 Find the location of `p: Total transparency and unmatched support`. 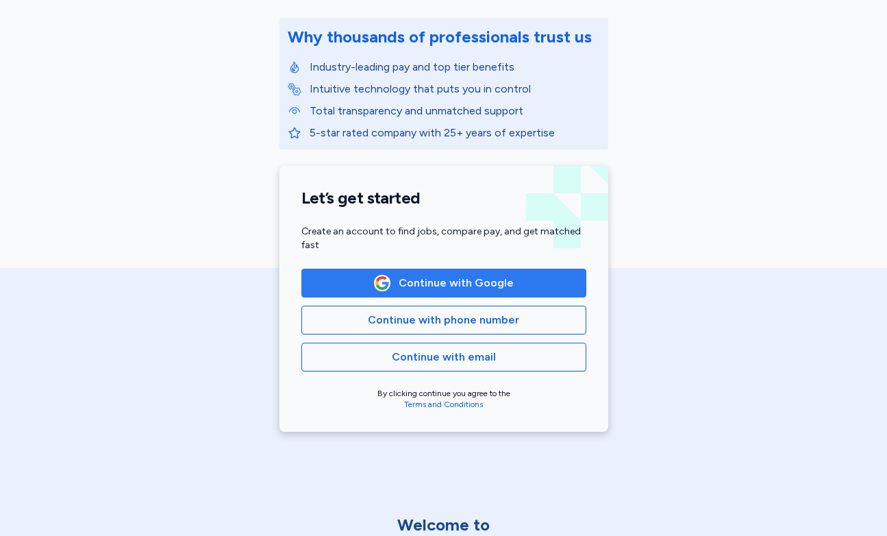

p: Total transparency and unmatched support is located at coordinates (455, 111).